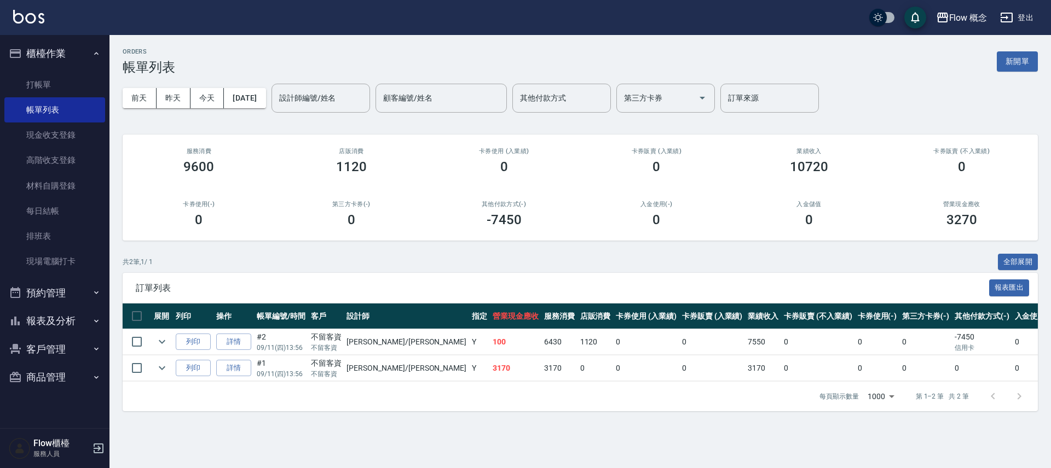  I want to click on td: 1120, so click(595, 342).